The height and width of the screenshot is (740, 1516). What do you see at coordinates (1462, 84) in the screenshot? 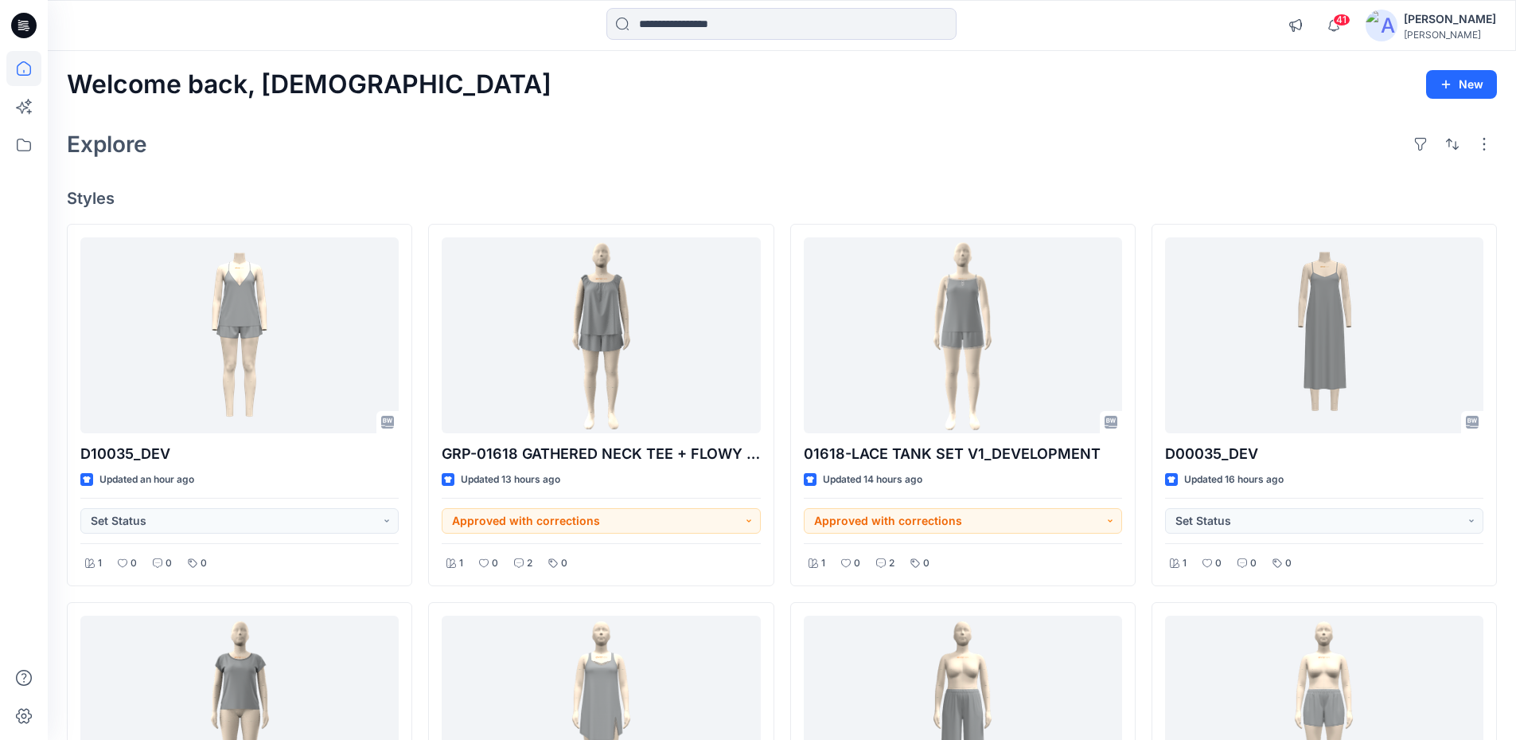
I see `button: New` at bounding box center [1462, 84].